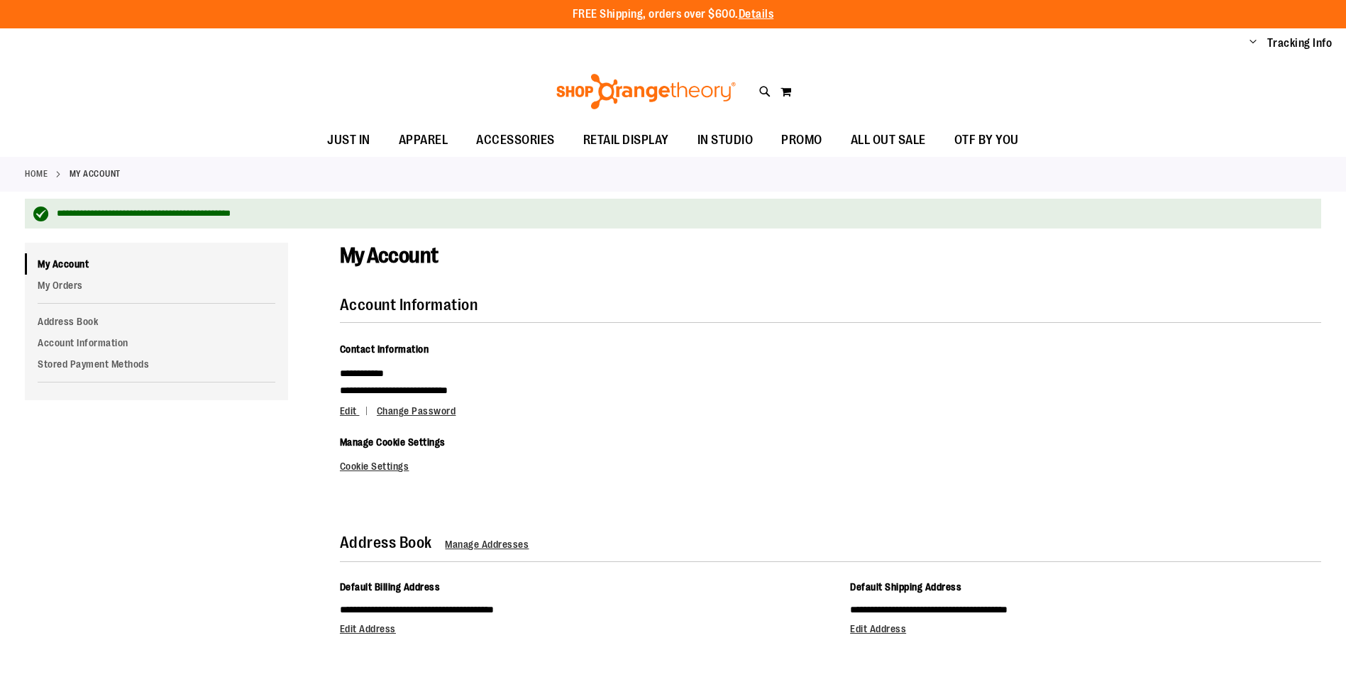 The height and width of the screenshot is (677, 1346). What do you see at coordinates (156, 364) in the screenshot?
I see `a: Stored Payment Methods` at bounding box center [156, 364].